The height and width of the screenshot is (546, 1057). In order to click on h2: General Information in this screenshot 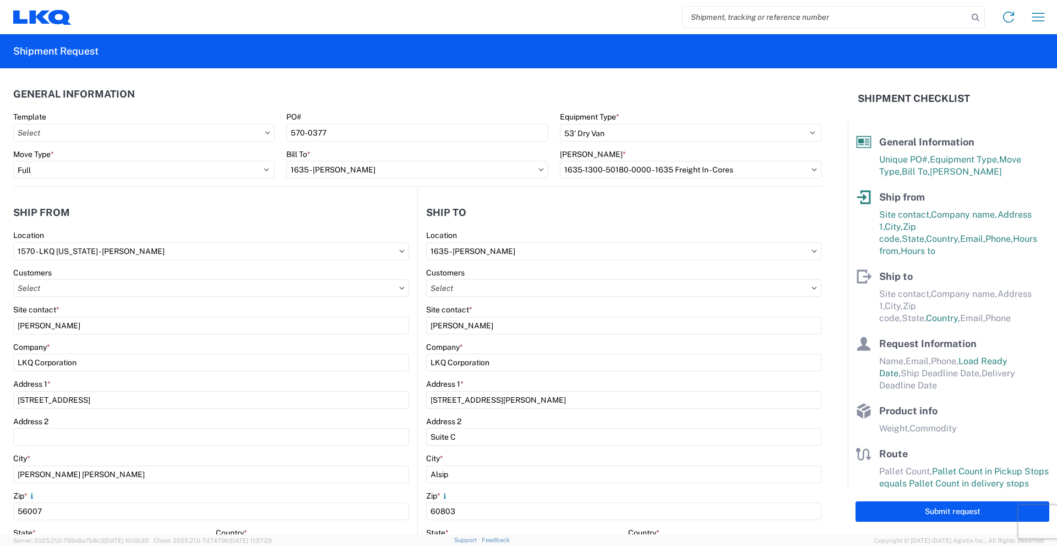, I will do `click(74, 94)`.